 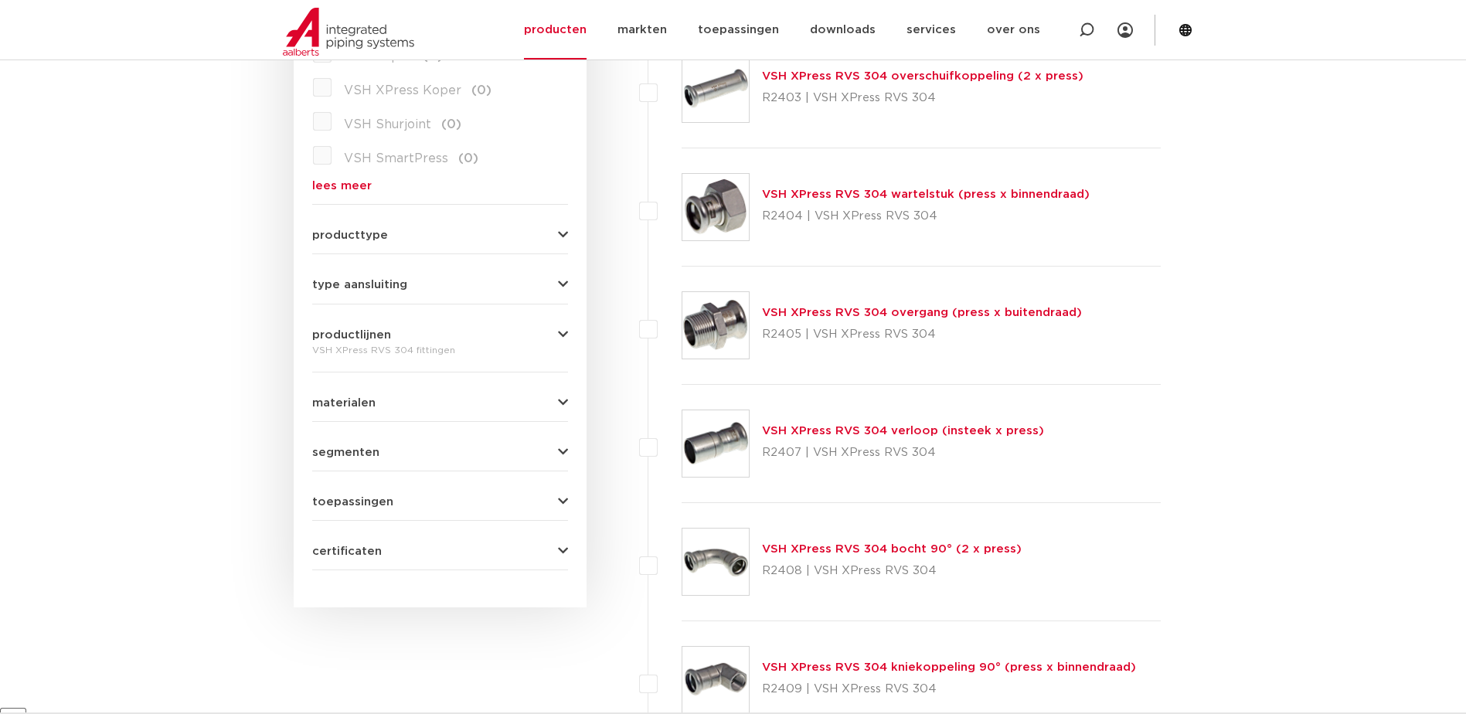 What do you see at coordinates (440, 452) in the screenshot?
I see `button: segmenten` at bounding box center [440, 452].